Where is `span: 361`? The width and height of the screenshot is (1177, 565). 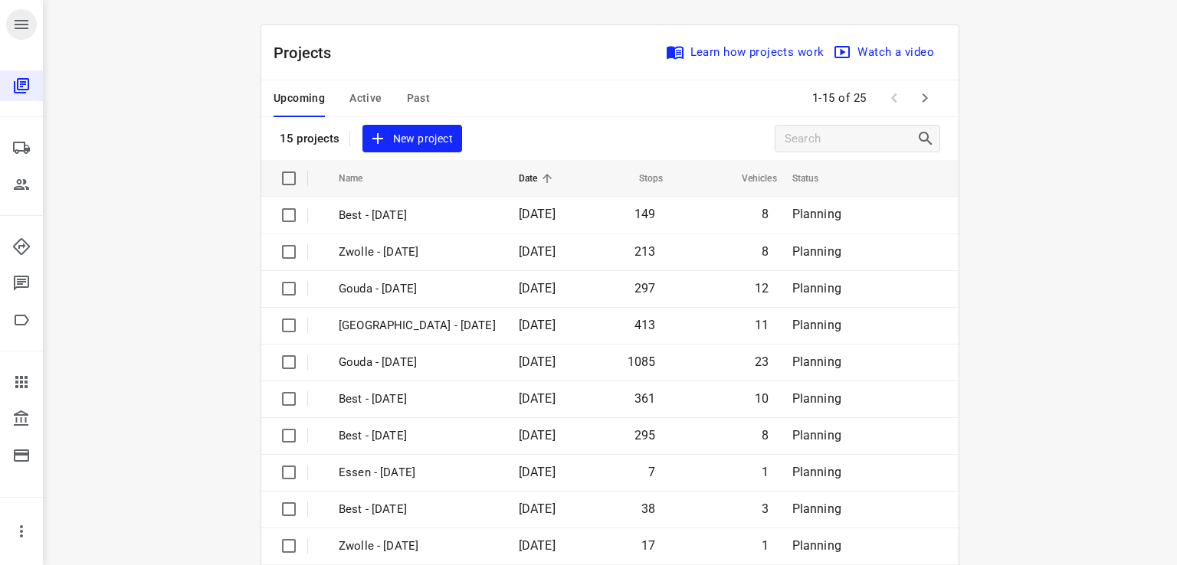 span: 361 is located at coordinates (645, 398).